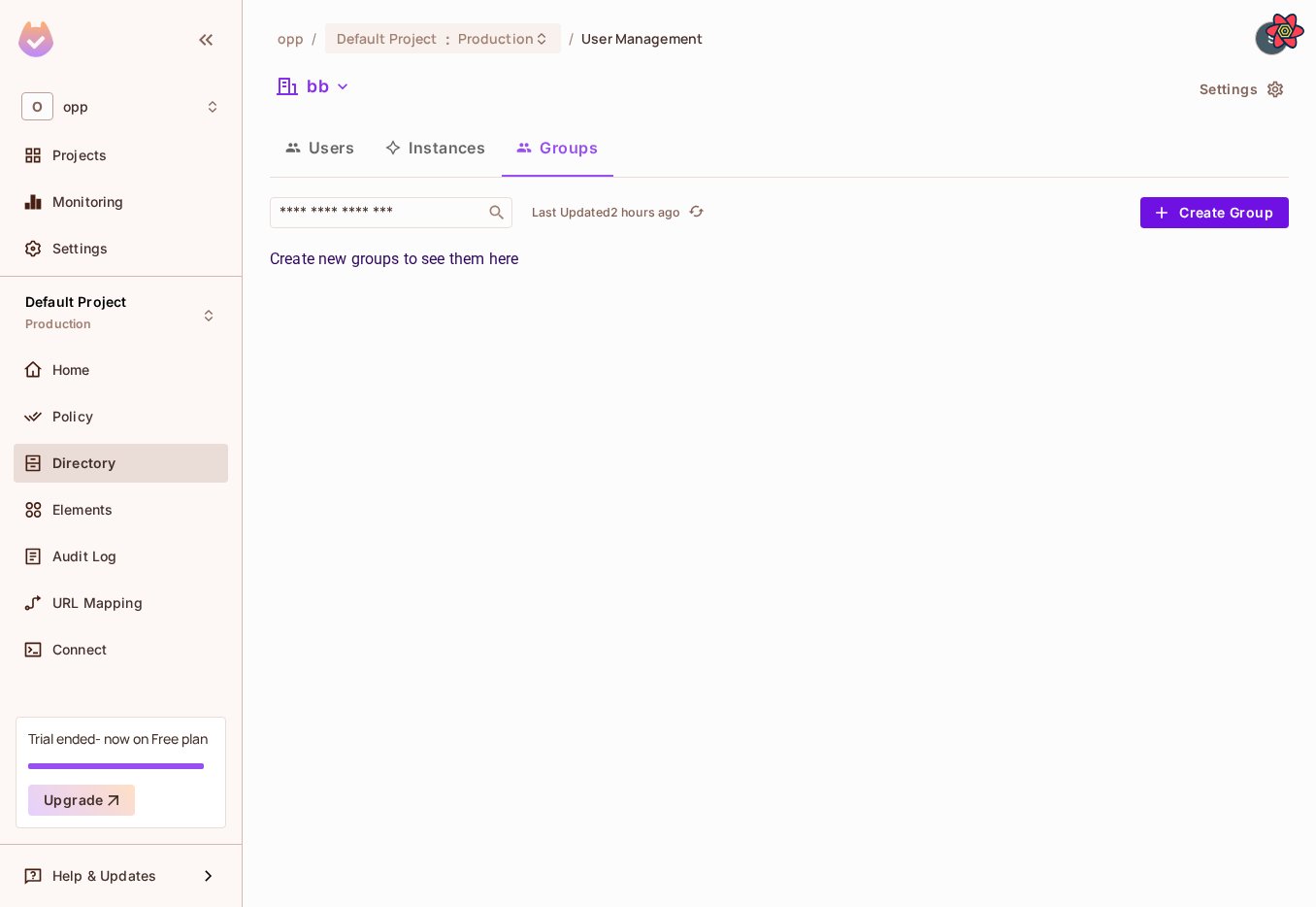 The height and width of the screenshot is (907, 1316). I want to click on p: Last Updated 2 hours ago, so click(606, 212).